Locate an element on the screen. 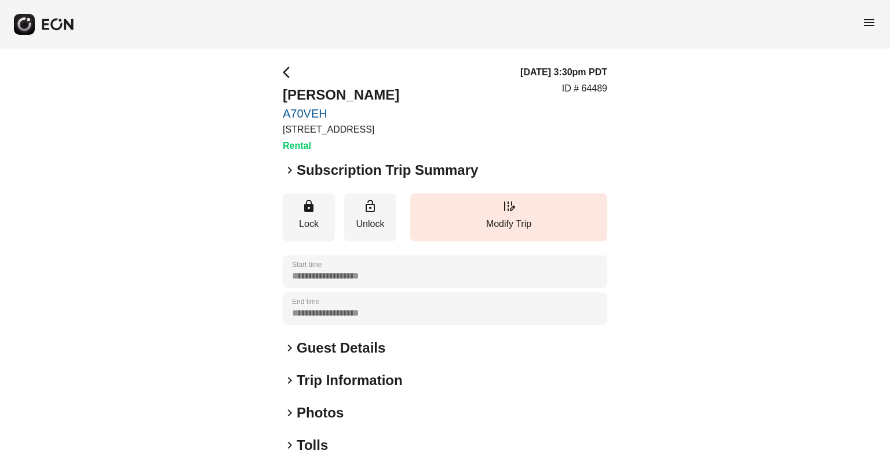  button: Modify Trip is located at coordinates (509, 217).